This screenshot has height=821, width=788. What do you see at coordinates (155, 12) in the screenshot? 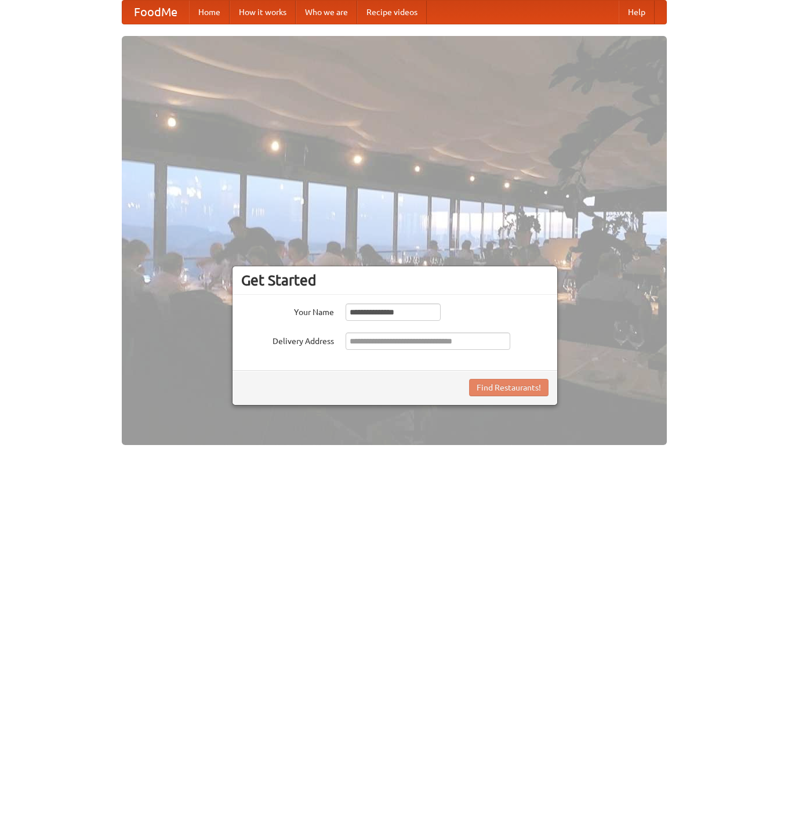
I see `a: FoodMe` at bounding box center [155, 12].